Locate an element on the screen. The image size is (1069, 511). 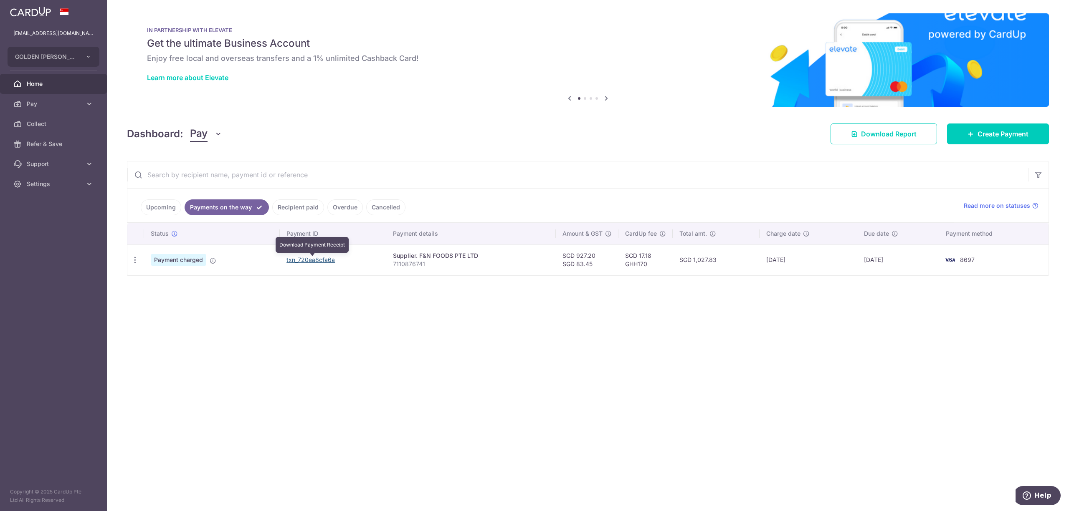
span: Download Report is located at coordinates (889, 134).